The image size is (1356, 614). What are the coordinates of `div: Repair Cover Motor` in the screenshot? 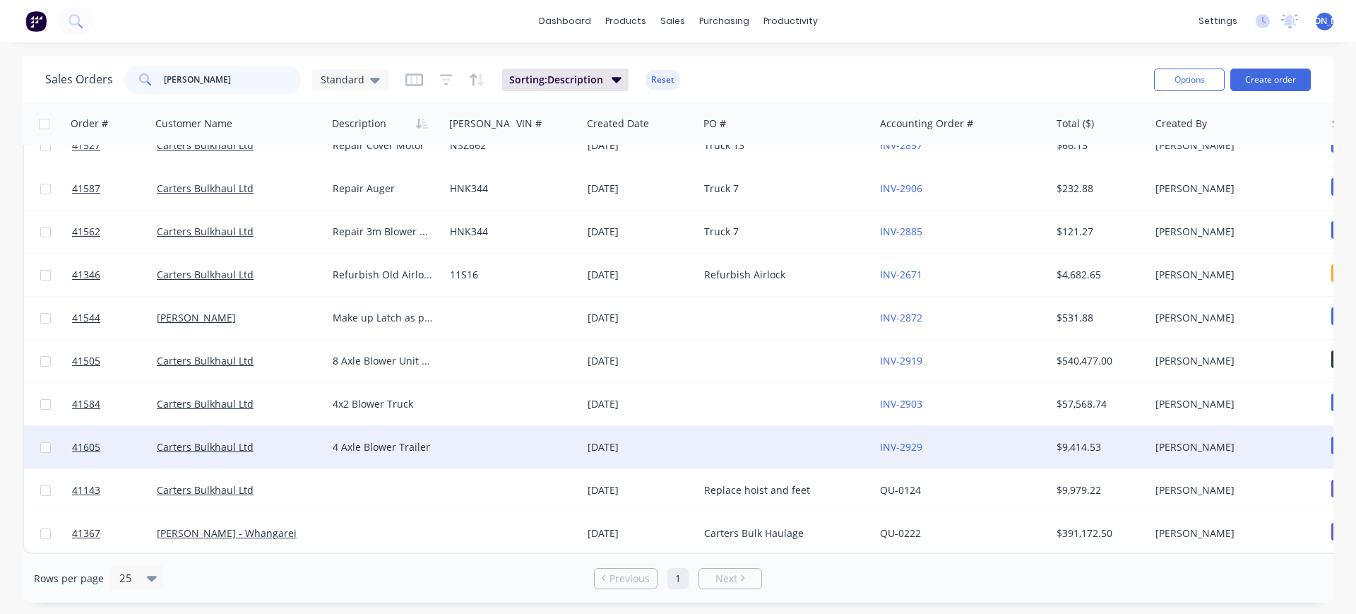 It's located at (383, 145).